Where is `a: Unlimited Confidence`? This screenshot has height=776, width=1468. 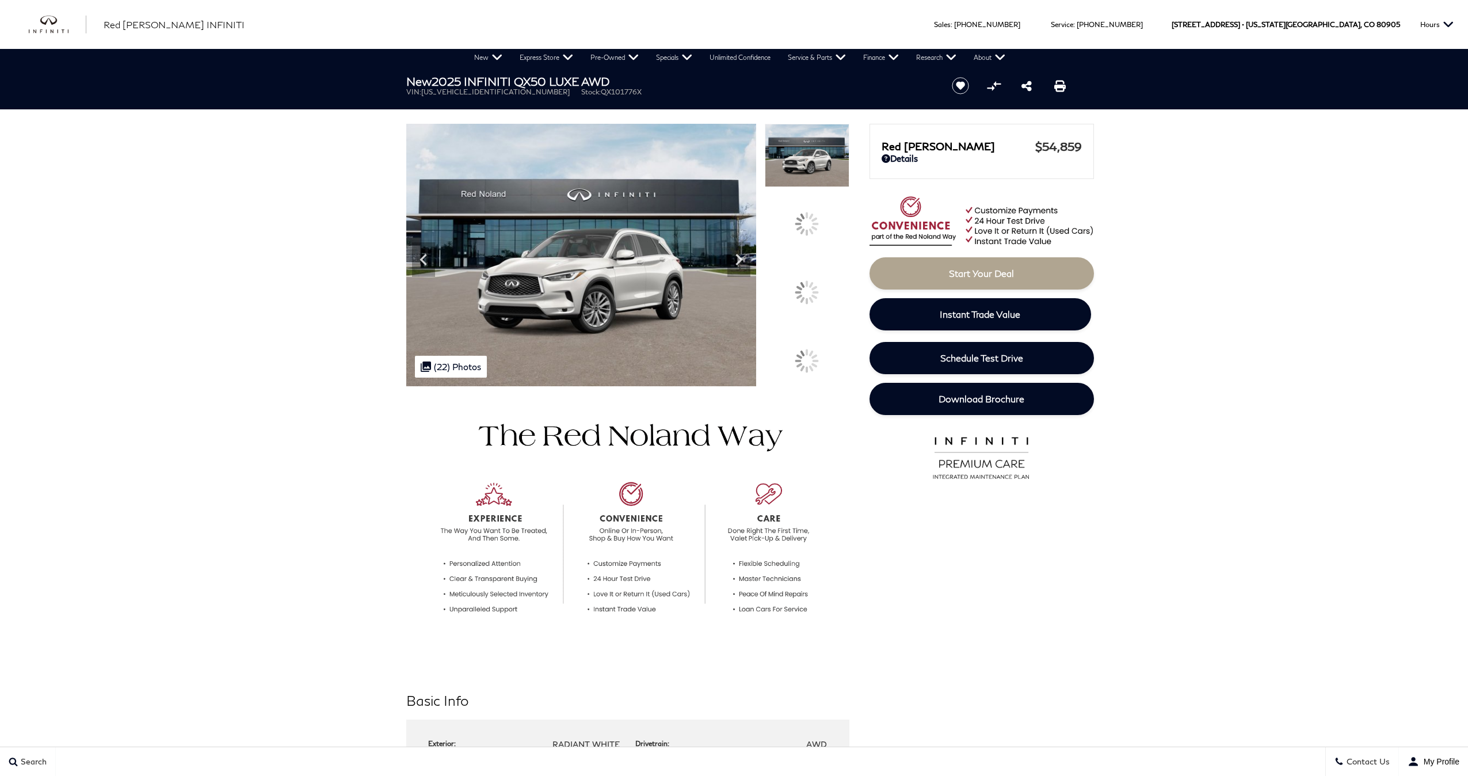 a: Unlimited Confidence is located at coordinates (740, 58).